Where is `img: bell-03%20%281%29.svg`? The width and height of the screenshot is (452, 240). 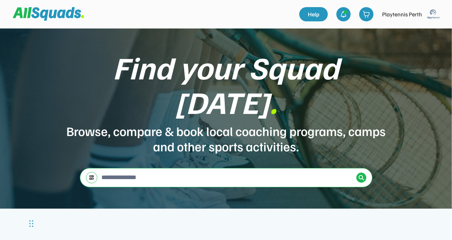 img: bell-03%20%281%29.svg is located at coordinates (343, 14).